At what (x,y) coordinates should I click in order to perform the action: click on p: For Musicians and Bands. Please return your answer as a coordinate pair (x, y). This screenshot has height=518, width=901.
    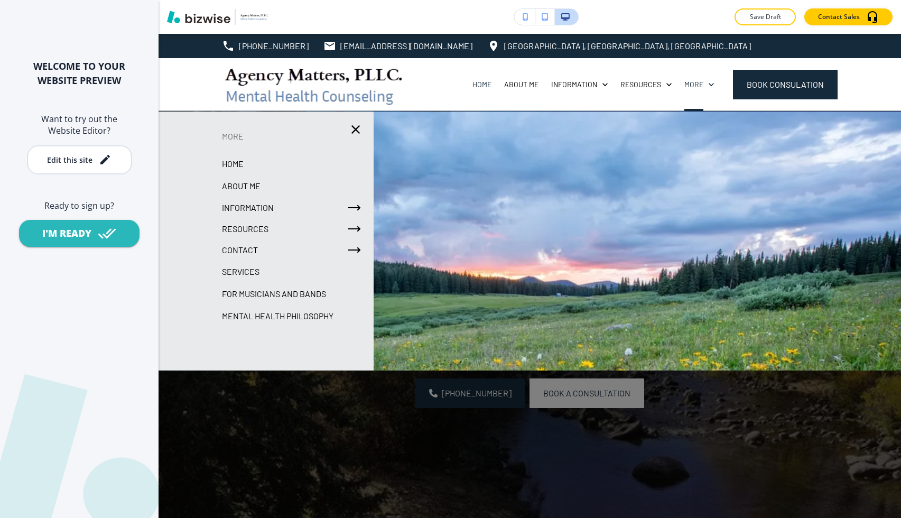
    Looking at the image, I should click on (274, 294).